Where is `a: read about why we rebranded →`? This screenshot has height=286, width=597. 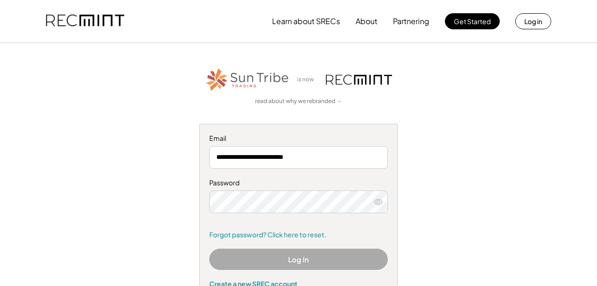 a: read about why we rebranded → is located at coordinates (298, 101).